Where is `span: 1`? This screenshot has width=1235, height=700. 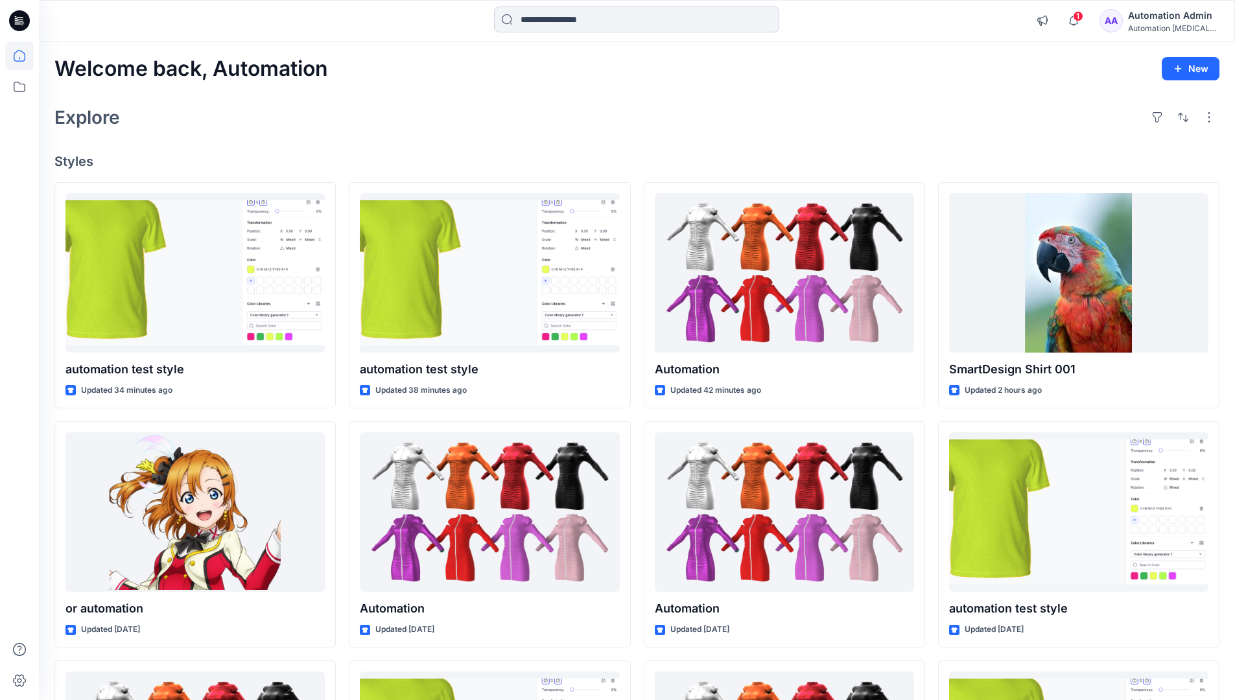
span: 1 is located at coordinates (1078, 16).